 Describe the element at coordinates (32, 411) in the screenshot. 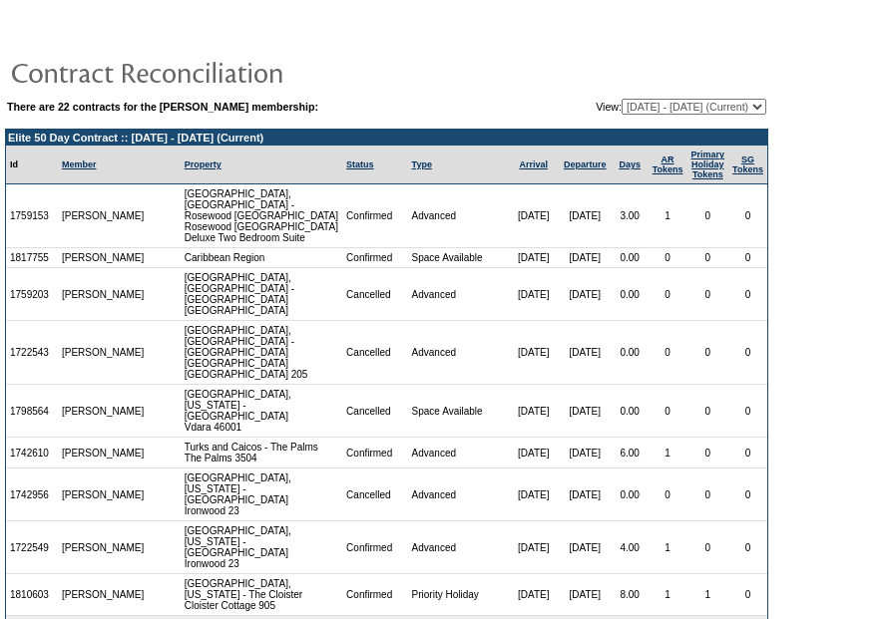

I see `td: 1798564` at that location.